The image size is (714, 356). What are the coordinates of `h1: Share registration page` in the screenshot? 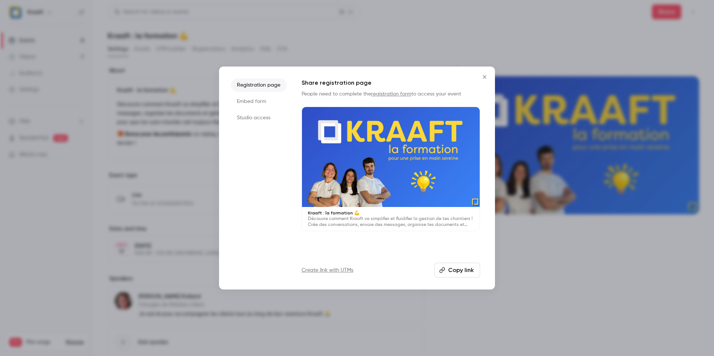 It's located at (391, 83).